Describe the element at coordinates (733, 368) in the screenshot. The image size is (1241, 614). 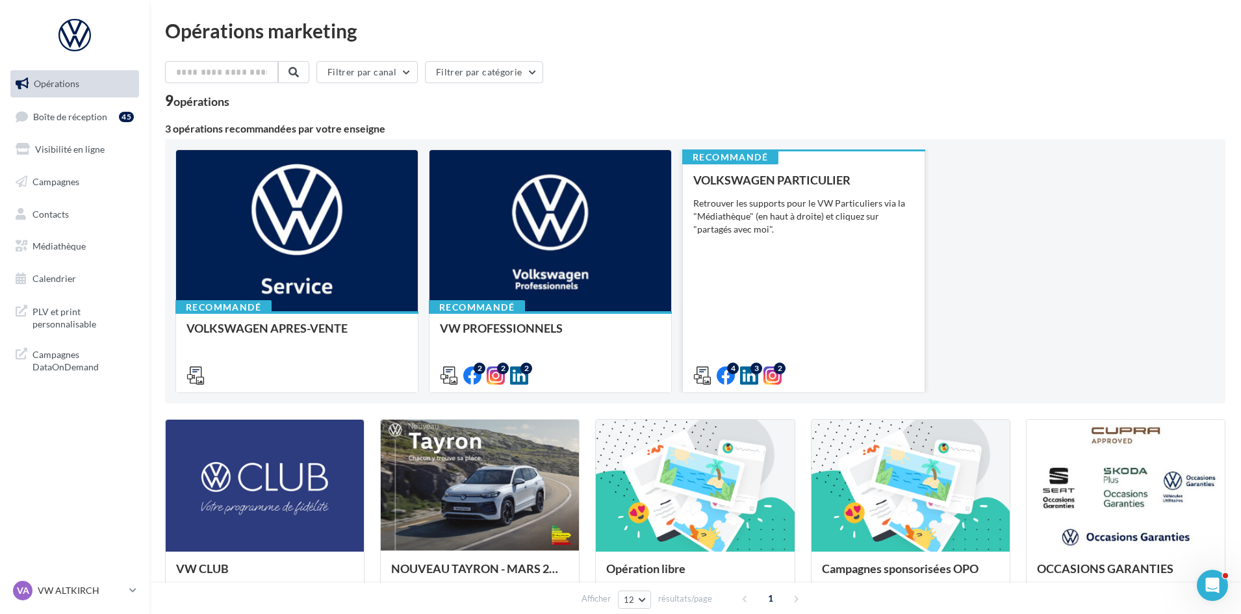
I see `div: 4` at that location.